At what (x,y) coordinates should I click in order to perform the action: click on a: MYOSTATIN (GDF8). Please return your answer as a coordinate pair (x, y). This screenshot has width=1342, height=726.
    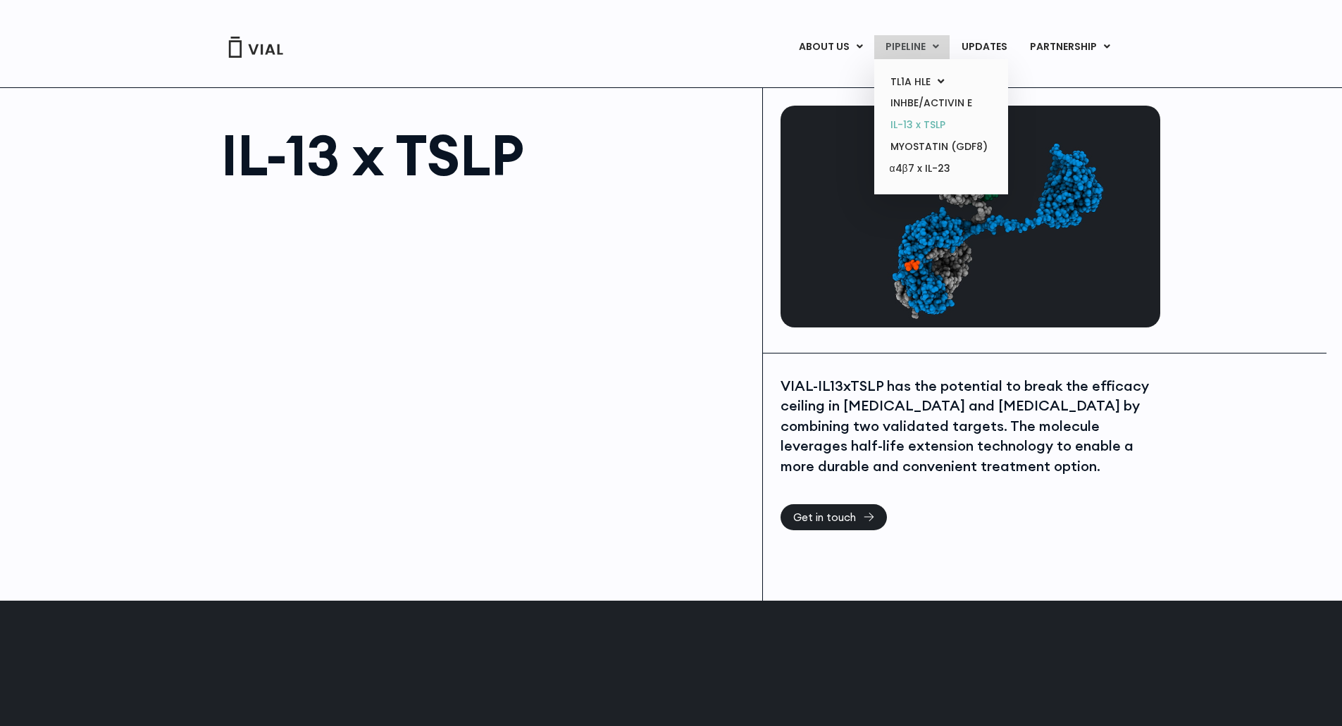
    Looking at the image, I should click on (940, 146).